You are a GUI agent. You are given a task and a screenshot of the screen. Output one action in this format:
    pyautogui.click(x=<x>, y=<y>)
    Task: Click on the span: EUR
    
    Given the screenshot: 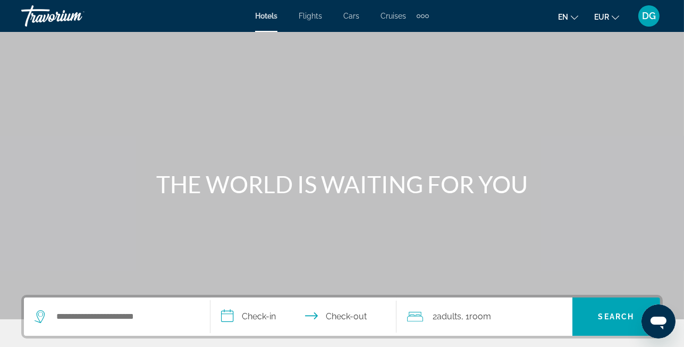 What is the action you would take?
    pyautogui.click(x=602, y=17)
    